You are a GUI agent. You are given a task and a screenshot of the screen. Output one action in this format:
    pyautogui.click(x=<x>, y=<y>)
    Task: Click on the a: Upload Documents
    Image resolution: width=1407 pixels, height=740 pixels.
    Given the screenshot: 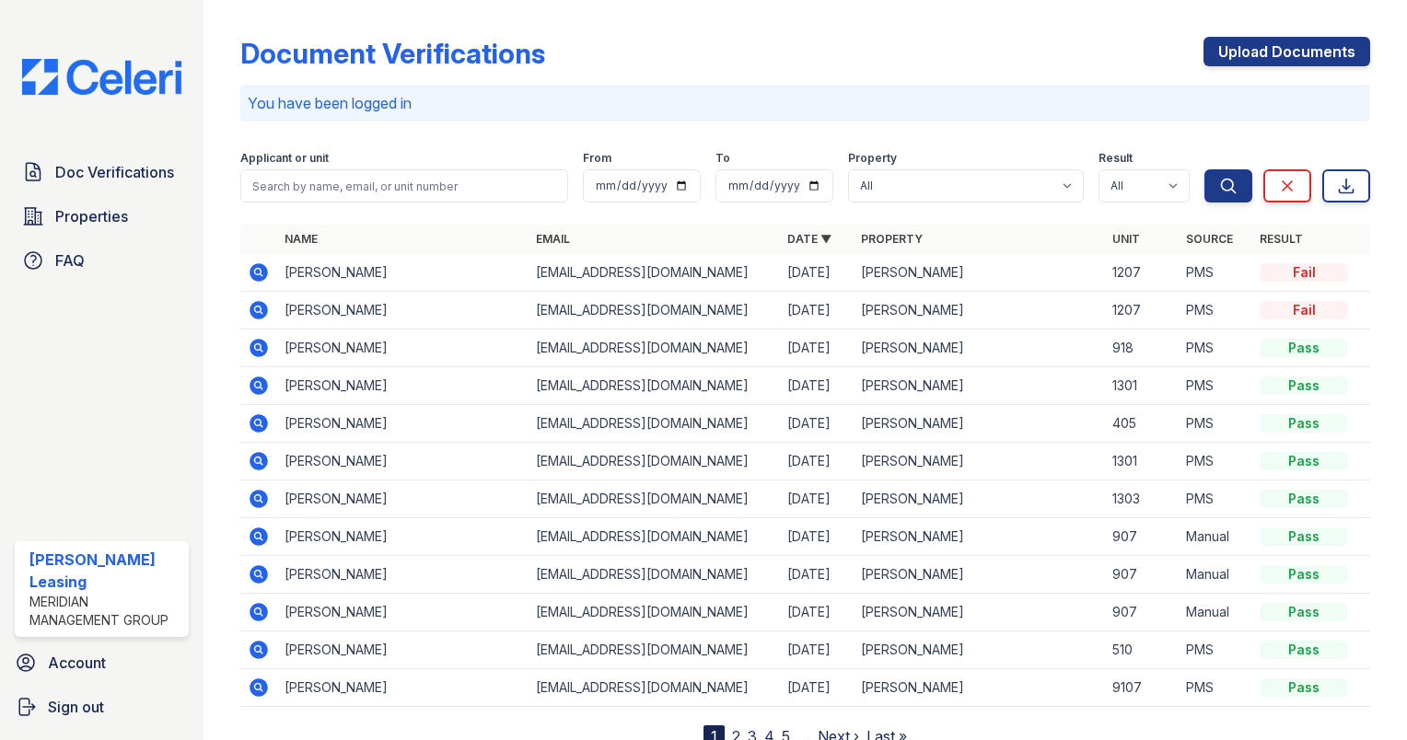 What is the action you would take?
    pyautogui.click(x=1286, y=52)
    